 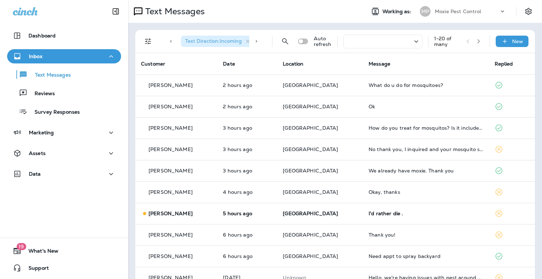 I want to click on div: Ok, so click(x=425, y=106).